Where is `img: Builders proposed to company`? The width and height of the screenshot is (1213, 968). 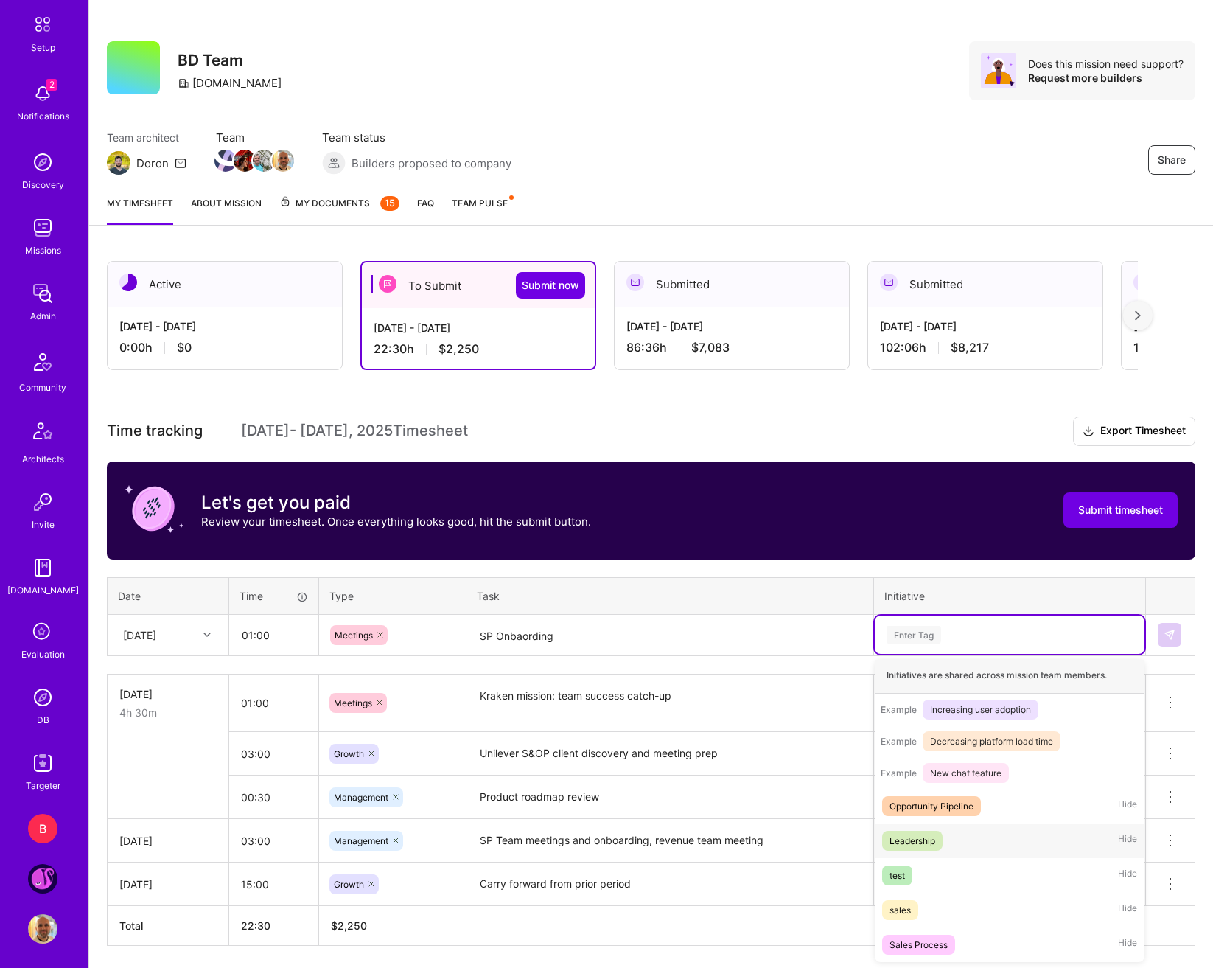 img: Builders proposed to company is located at coordinates (334, 163).